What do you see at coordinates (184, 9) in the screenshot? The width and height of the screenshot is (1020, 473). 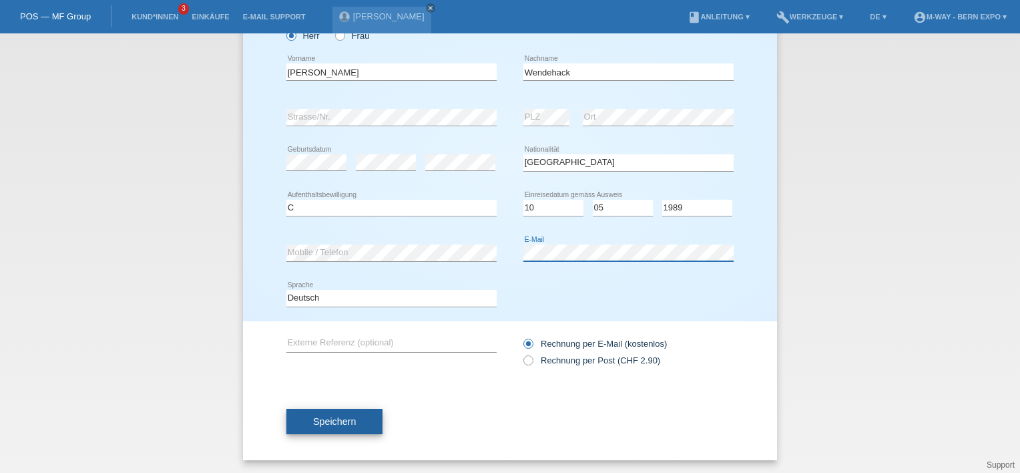 I see `span: 3` at bounding box center [184, 9].